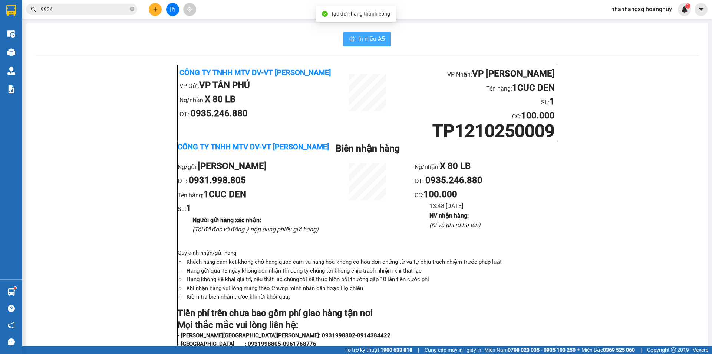 Image resolution: width=712 pixels, height=354 pixels. I want to click on b: 80.000, so click(110, 51).